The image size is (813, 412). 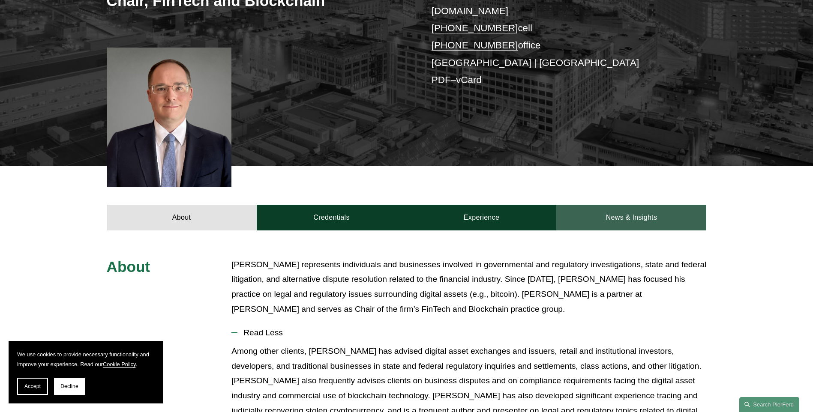 I want to click on a: About, so click(x=182, y=218).